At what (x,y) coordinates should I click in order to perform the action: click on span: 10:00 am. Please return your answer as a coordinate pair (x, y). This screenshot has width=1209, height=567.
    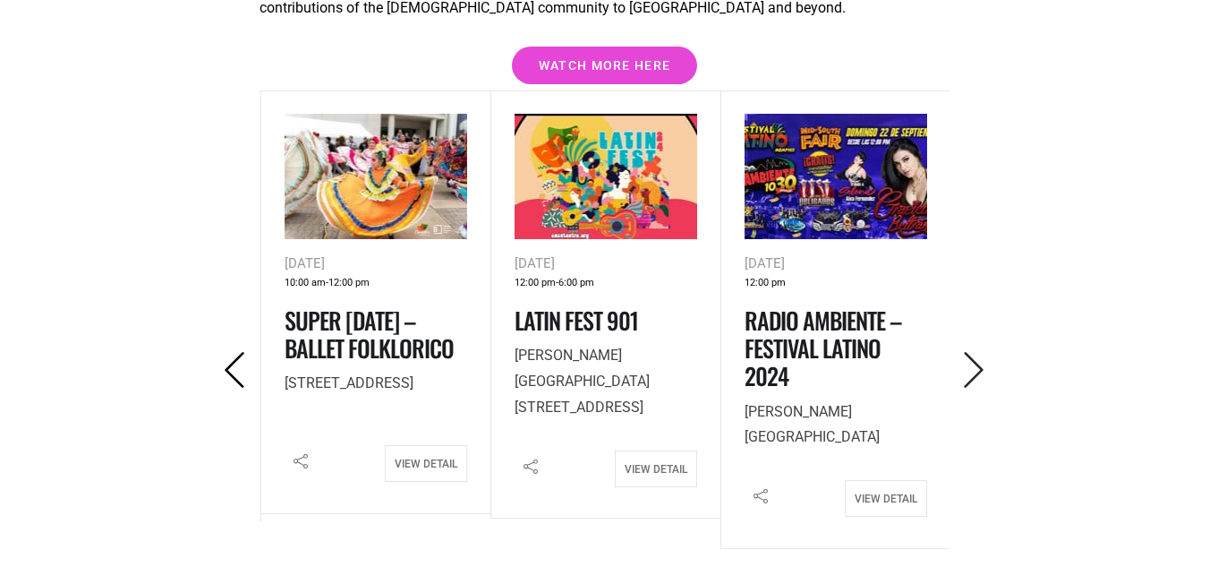
    Looking at the image, I should click on (305, 283).